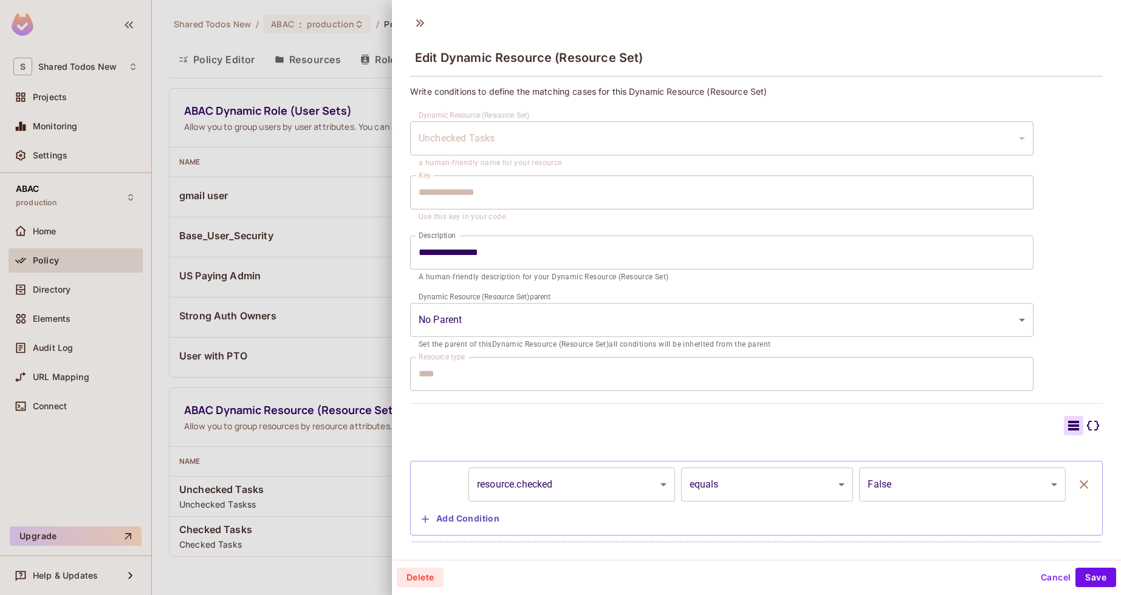  I want to click on p: a human-friendly name for your resource, so click(722, 163).